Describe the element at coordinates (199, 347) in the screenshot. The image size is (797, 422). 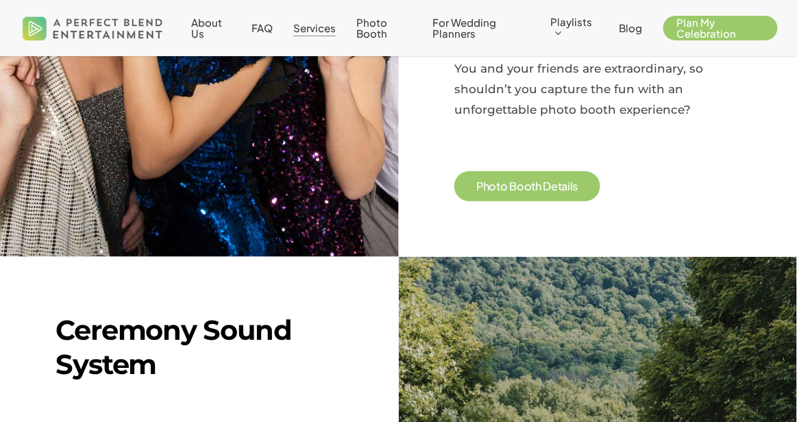
I see `h2: Ceremony Sound System` at that location.